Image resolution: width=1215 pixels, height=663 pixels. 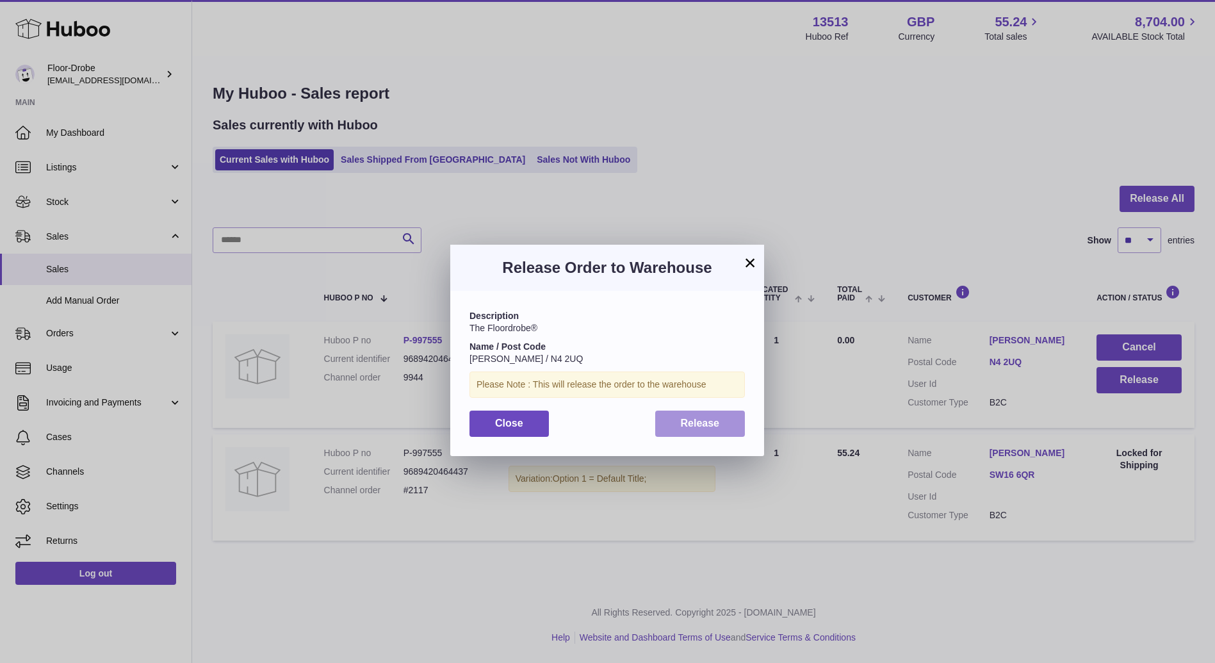 What do you see at coordinates (607, 384) in the screenshot?
I see `div: Please Note : This will release the order to the warehouse` at bounding box center [607, 384].